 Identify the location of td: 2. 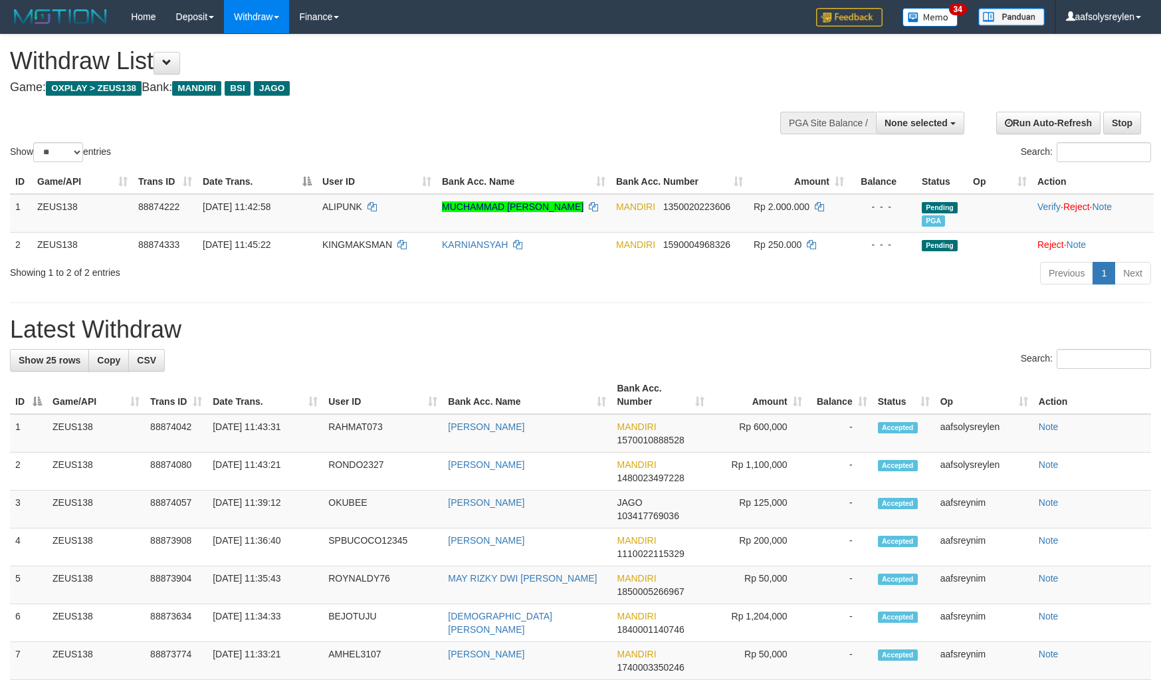
(21, 244).